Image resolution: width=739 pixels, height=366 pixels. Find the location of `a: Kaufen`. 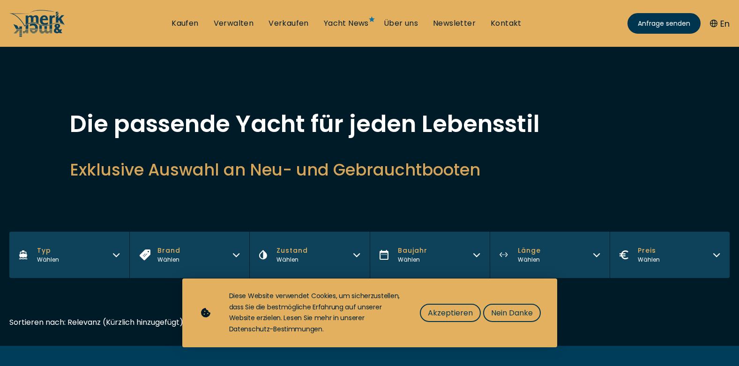

a: Kaufen is located at coordinates (185, 23).